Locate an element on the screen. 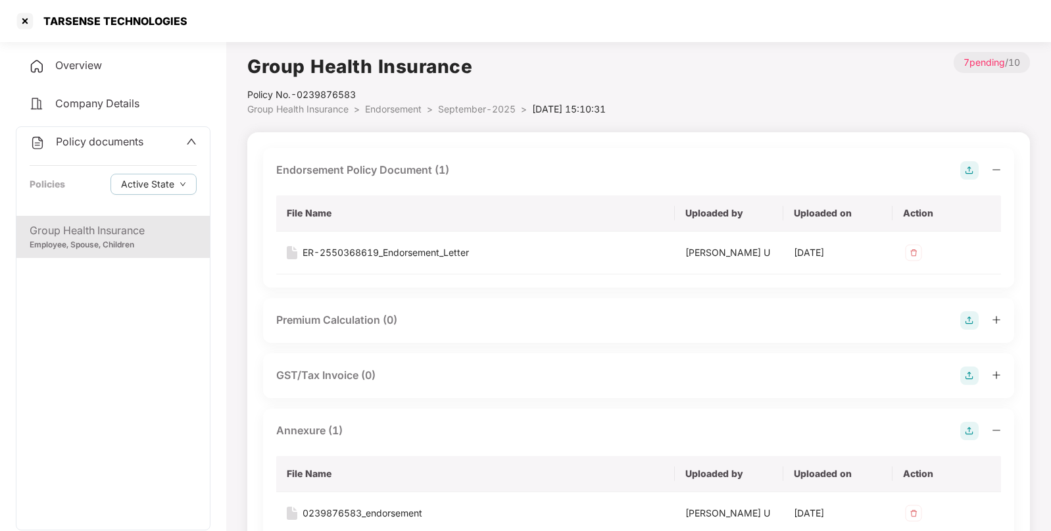 This screenshot has width=1051, height=531. div: Policies is located at coordinates (47, 184).